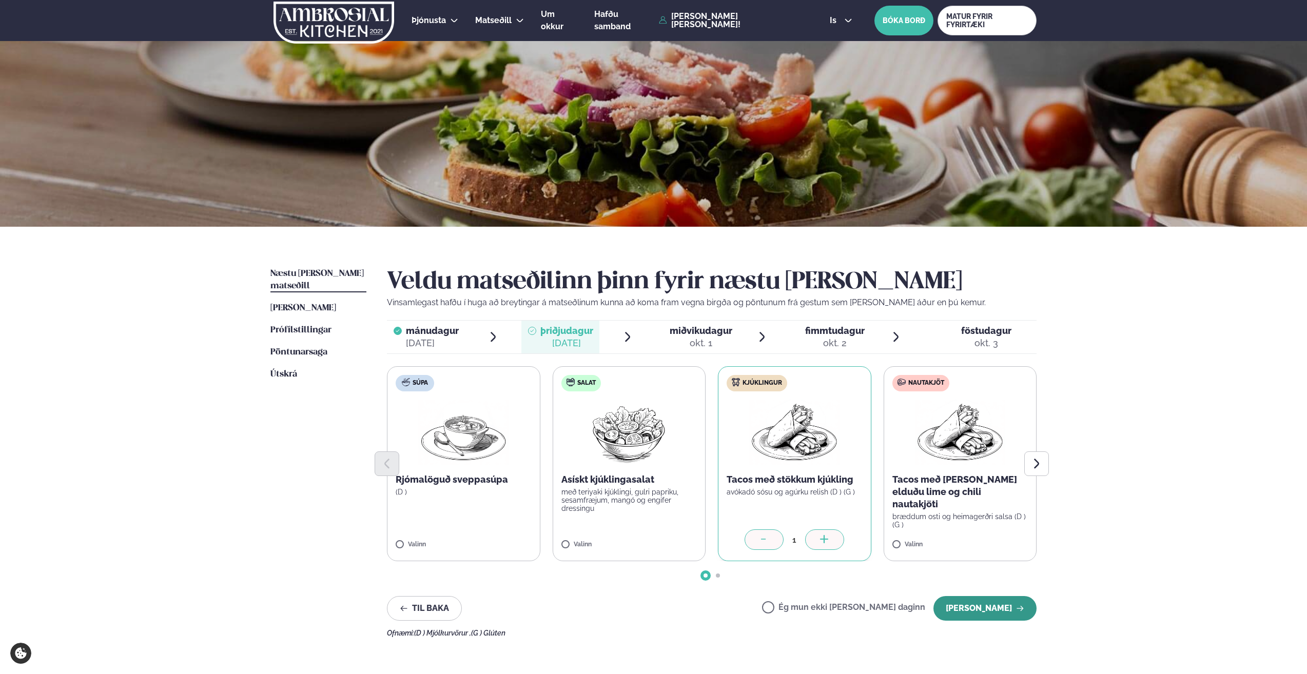  What do you see at coordinates (701, 330) in the screenshot?
I see `span: miðvikudagur` at bounding box center [701, 330].